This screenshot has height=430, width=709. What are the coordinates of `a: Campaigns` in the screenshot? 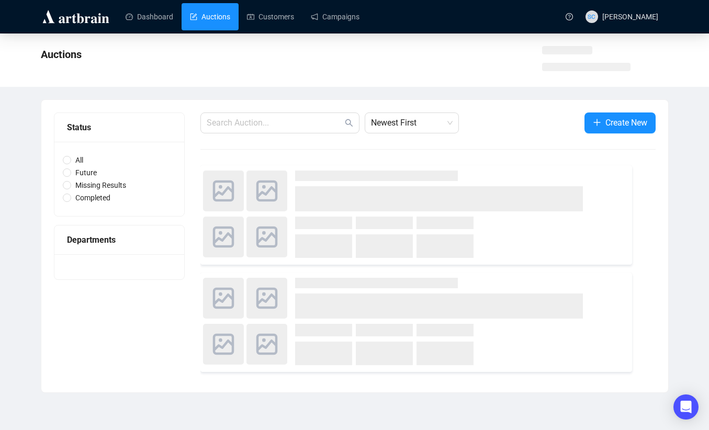 It's located at (335, 17).